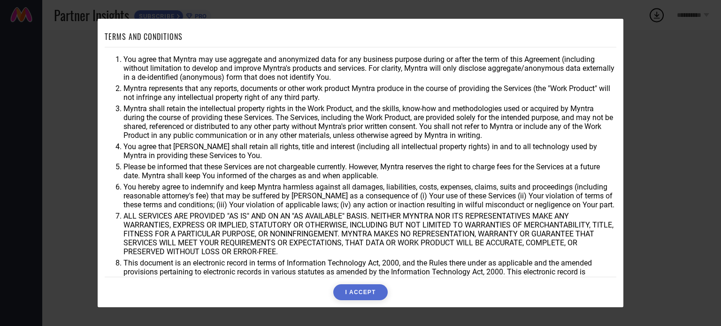 This screenshot has width=721, height=326. Describe the element at coordinates (370, 171) in the screenshot. I see `li: Please be informed that these Services are not chargeable currently. However, Myntra reserves the...` at that location.